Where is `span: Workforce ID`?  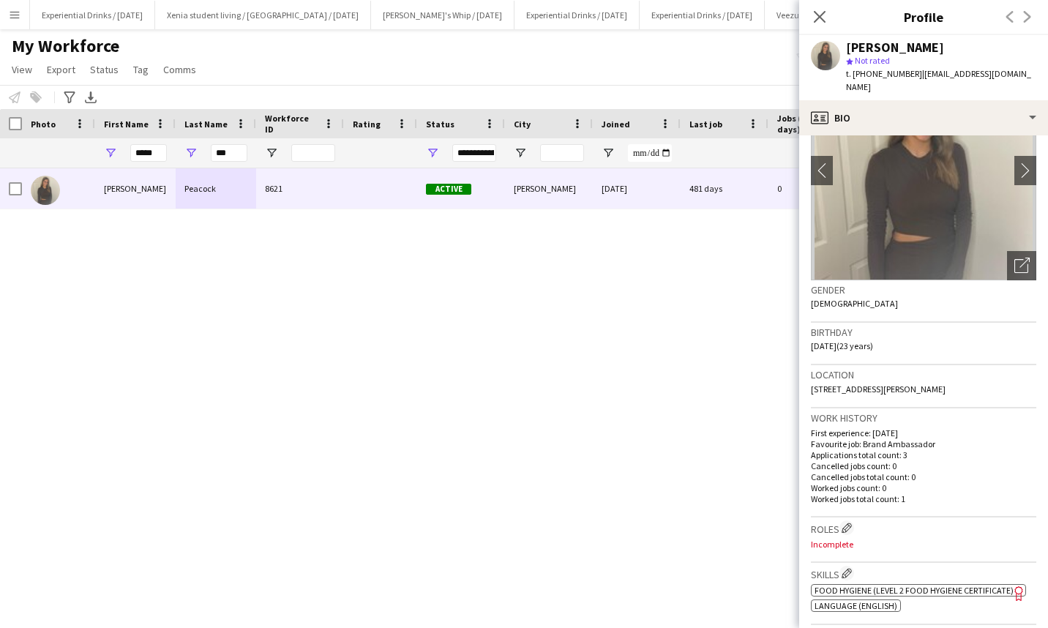 span: Workforce ID is located at coordinates (291, 124).